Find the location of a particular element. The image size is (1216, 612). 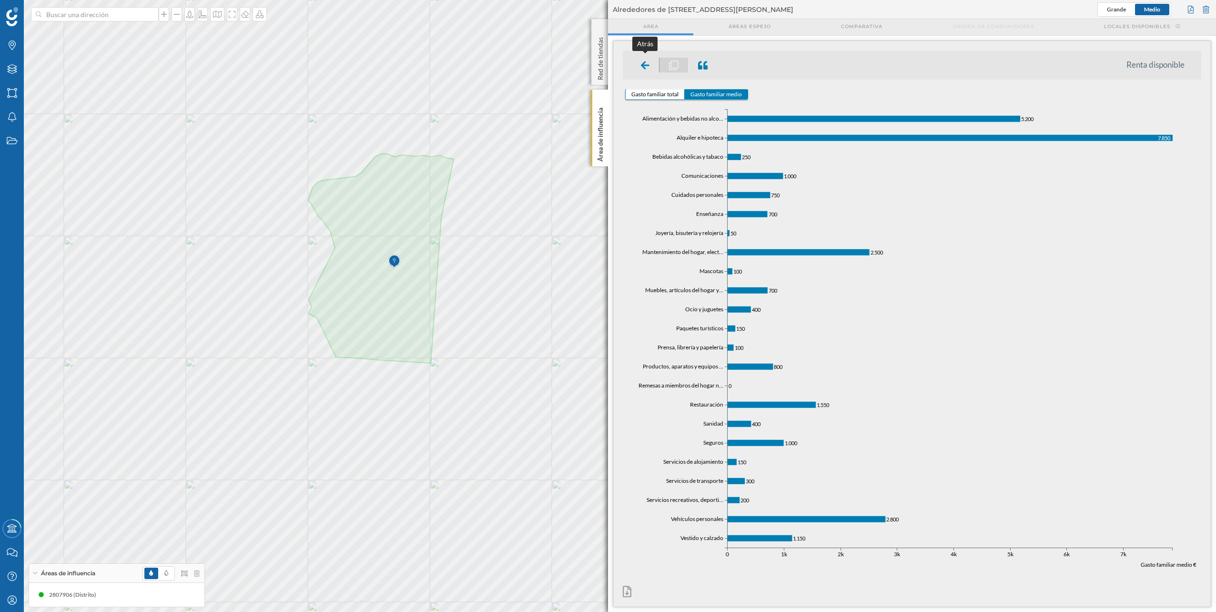

span: Origen de consumidores is located at coordinates (993, 26).